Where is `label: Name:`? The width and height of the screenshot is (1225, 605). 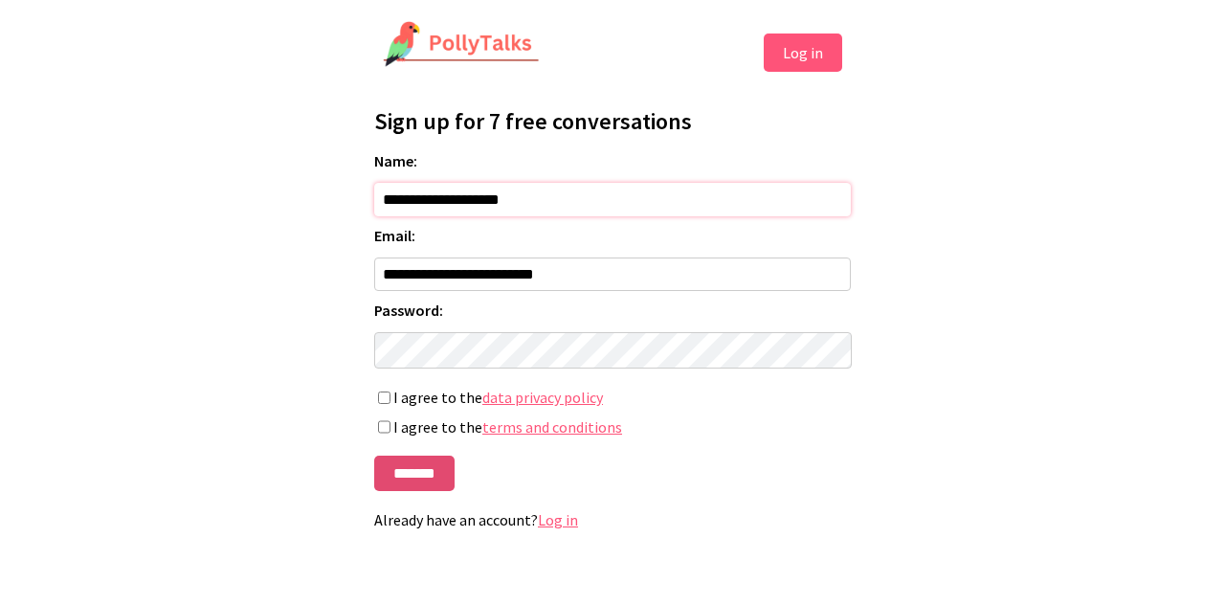
label: Name: is located at coordinates (612, 161).